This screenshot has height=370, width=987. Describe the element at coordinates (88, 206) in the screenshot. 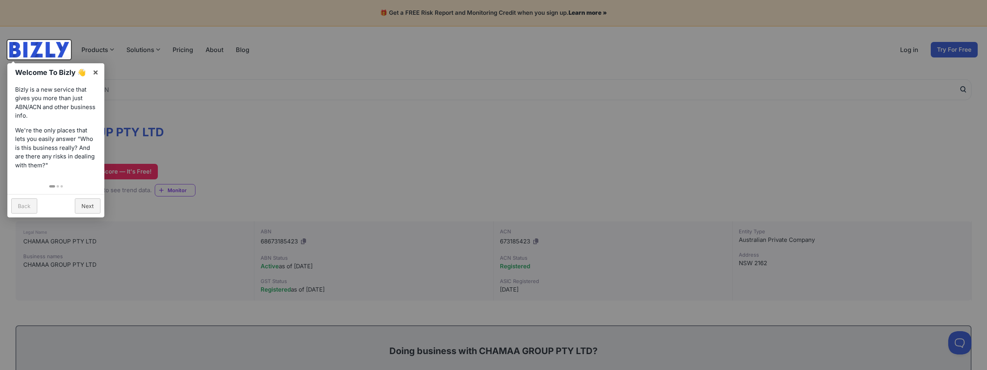

I see `a: Next` at that location.